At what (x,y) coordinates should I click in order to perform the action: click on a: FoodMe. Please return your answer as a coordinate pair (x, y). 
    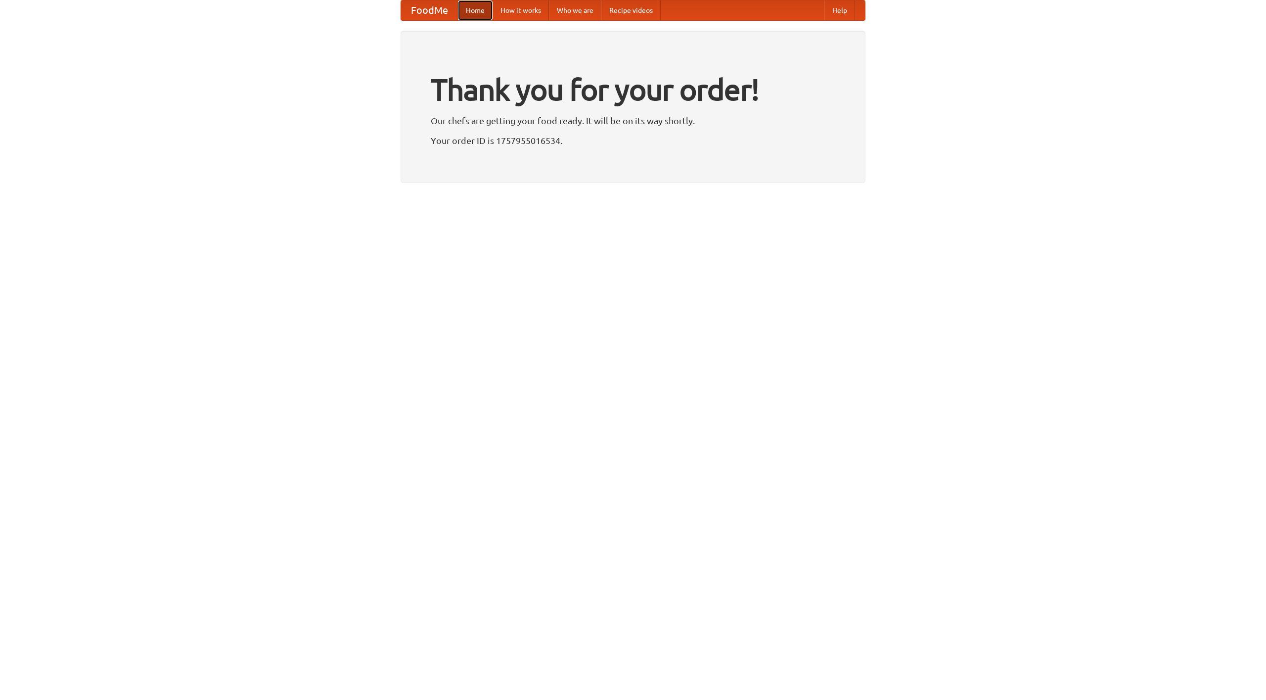
    Looking at the image, I should click on (429, 10).